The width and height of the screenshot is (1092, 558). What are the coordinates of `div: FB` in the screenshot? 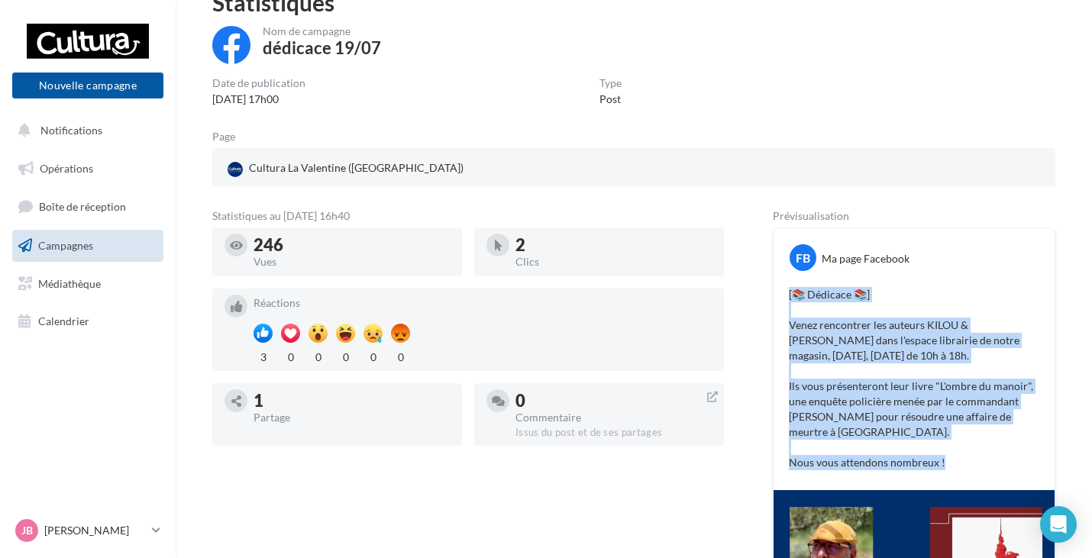 It's located at (803, 257).